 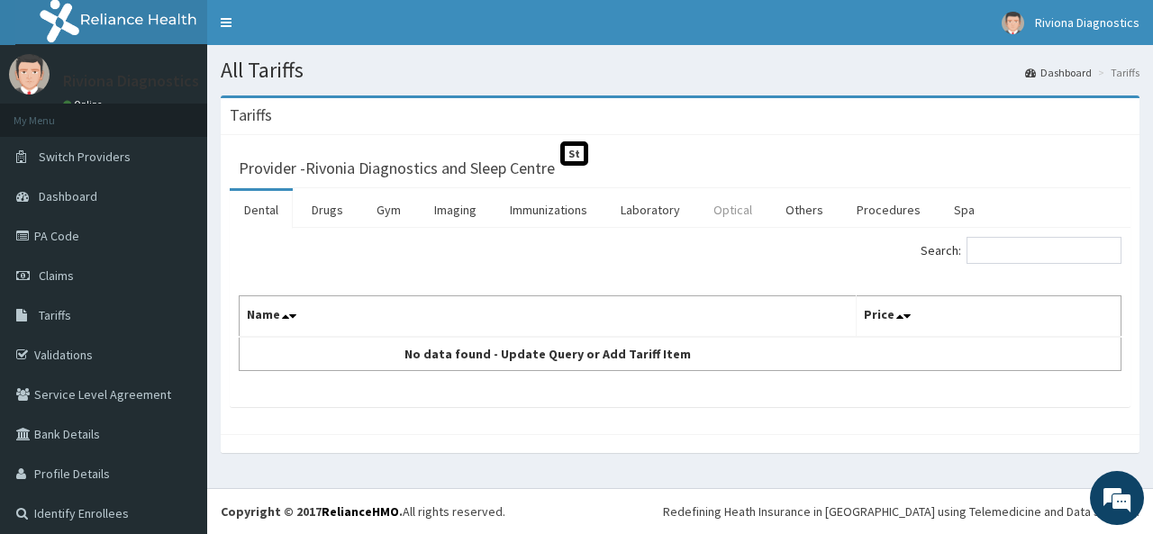 I want to click on h1: All Tariffs, so click(x=680, y=70).